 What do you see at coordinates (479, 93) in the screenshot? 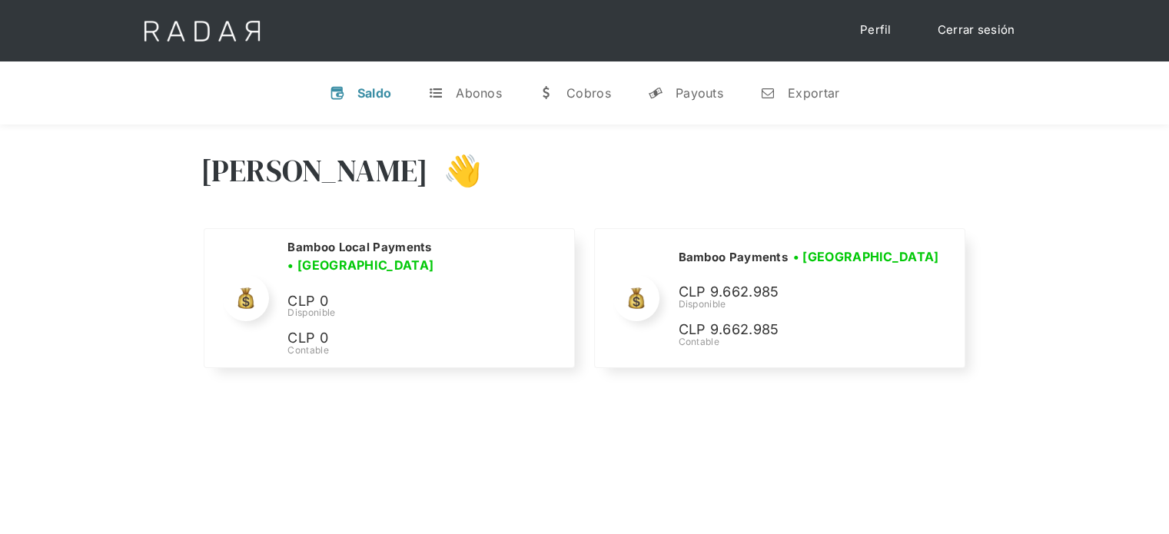
I see `div: Abonos` at bounding box center [479, 93].